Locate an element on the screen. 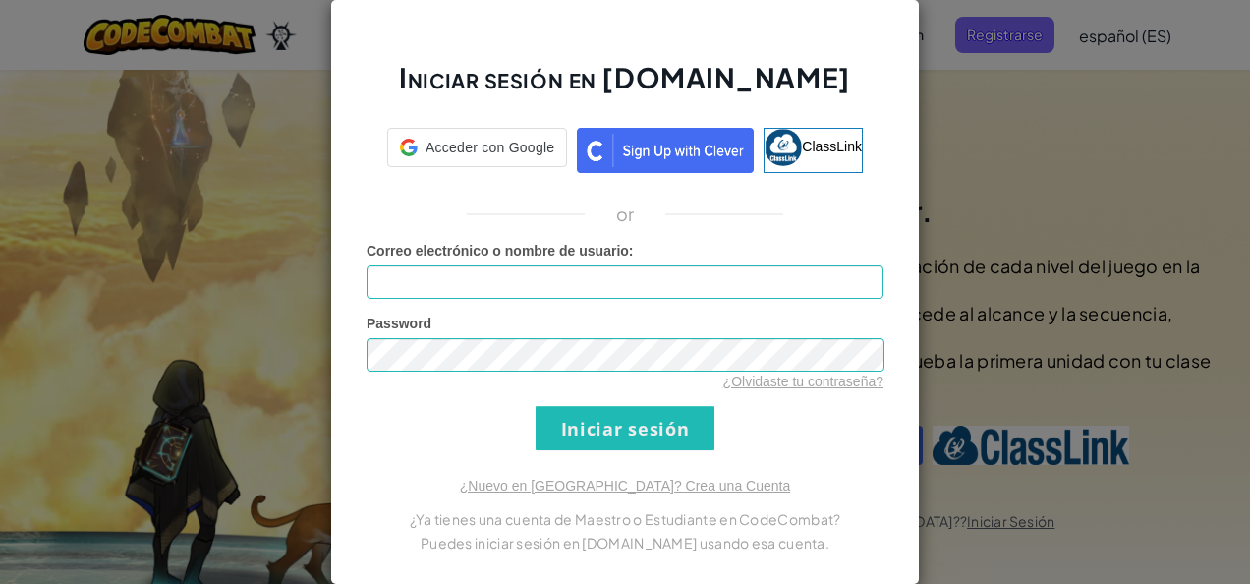 This screenshot has width=1250, height=584. a: ¿Olvidaste tu contraseña? is located at coordinates (803, 381).